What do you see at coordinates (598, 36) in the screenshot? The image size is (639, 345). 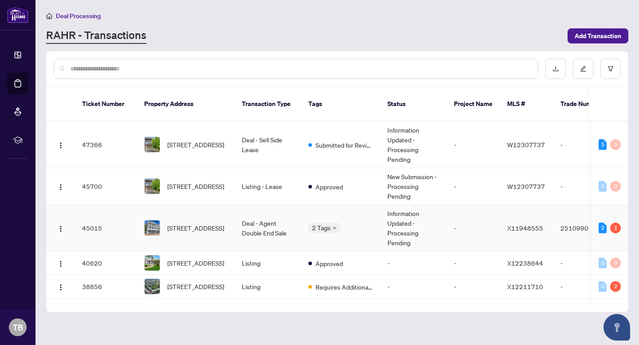 I see `span: Add Transaction` at bounding box center [598, 36].